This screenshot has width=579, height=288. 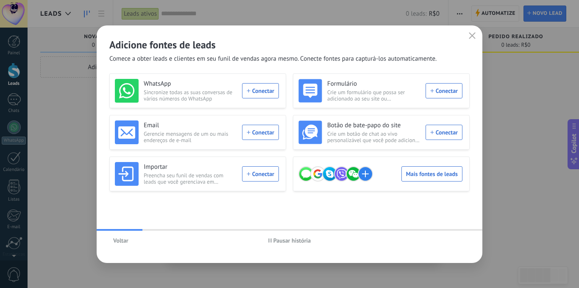 I want to click on span: Preencha seu funil de vendas com leads que você gerenciava em planilhas, so click(x=190, y=179).